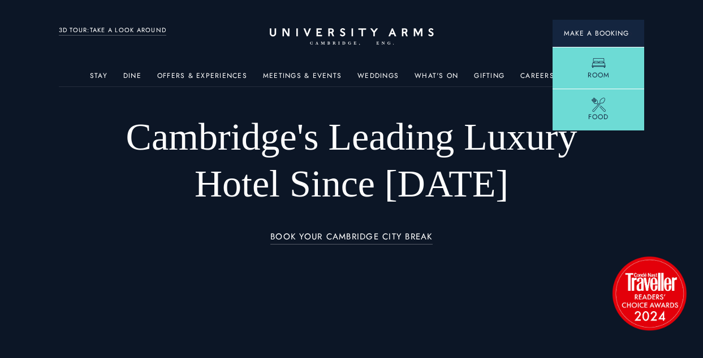 This screenshot has height=358, width=703. I want to click on a: Careers, so click(537, 79).